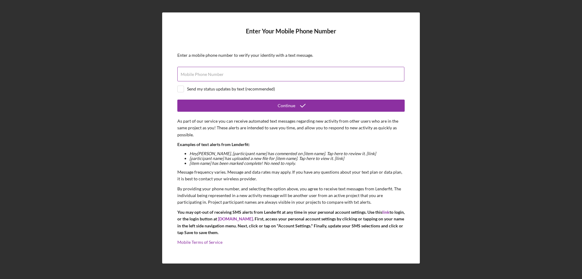 This screenshot has width=582, height=279. What do you see at coordinates (291, 128) in the screenshot?
I see `p: As part of our service you can receive automated text messages regarding new activity from other ...` at bounding box center [291, 128].